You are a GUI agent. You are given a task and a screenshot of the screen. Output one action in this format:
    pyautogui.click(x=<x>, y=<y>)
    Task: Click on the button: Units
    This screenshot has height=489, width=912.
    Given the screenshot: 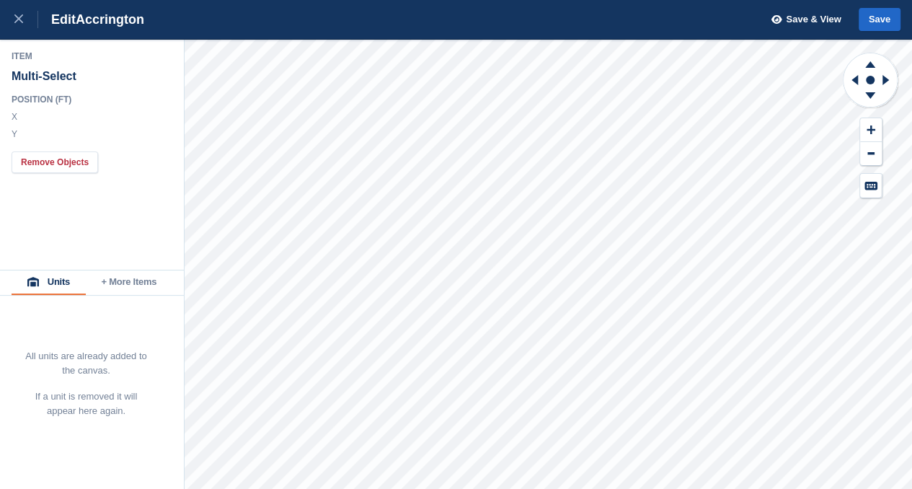 What is the action you would take?
    pyautogui.click(x=48, y=283)
    